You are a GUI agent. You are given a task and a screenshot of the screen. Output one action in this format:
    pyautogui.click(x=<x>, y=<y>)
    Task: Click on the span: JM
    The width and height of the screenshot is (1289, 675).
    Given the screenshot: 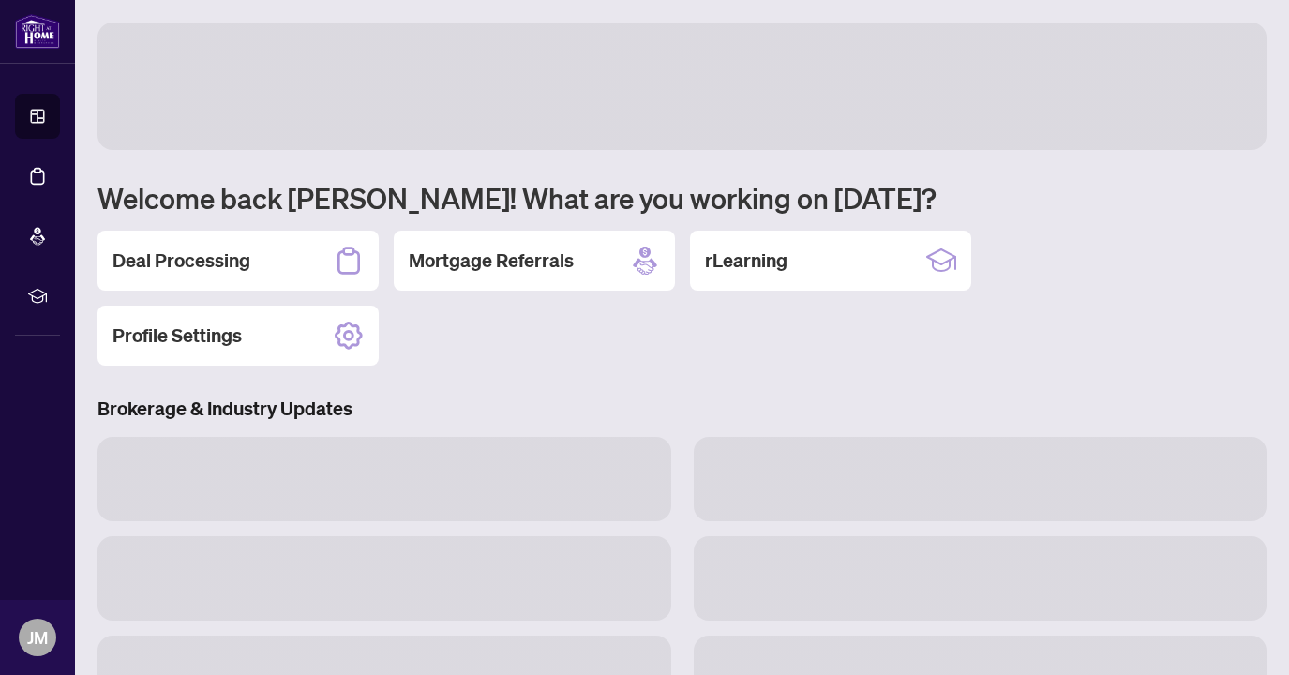 What is the action you would take?
    pyautogui.click(x=37, y=637)
    